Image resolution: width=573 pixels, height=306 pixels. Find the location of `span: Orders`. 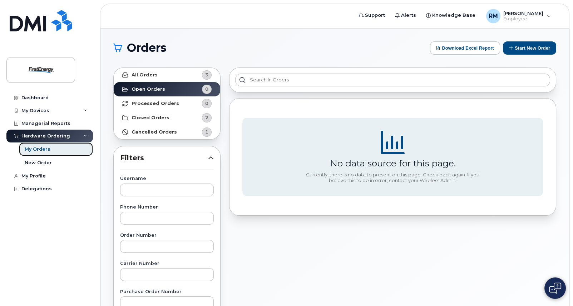

span: Orders is located at coordinates (146, 48).